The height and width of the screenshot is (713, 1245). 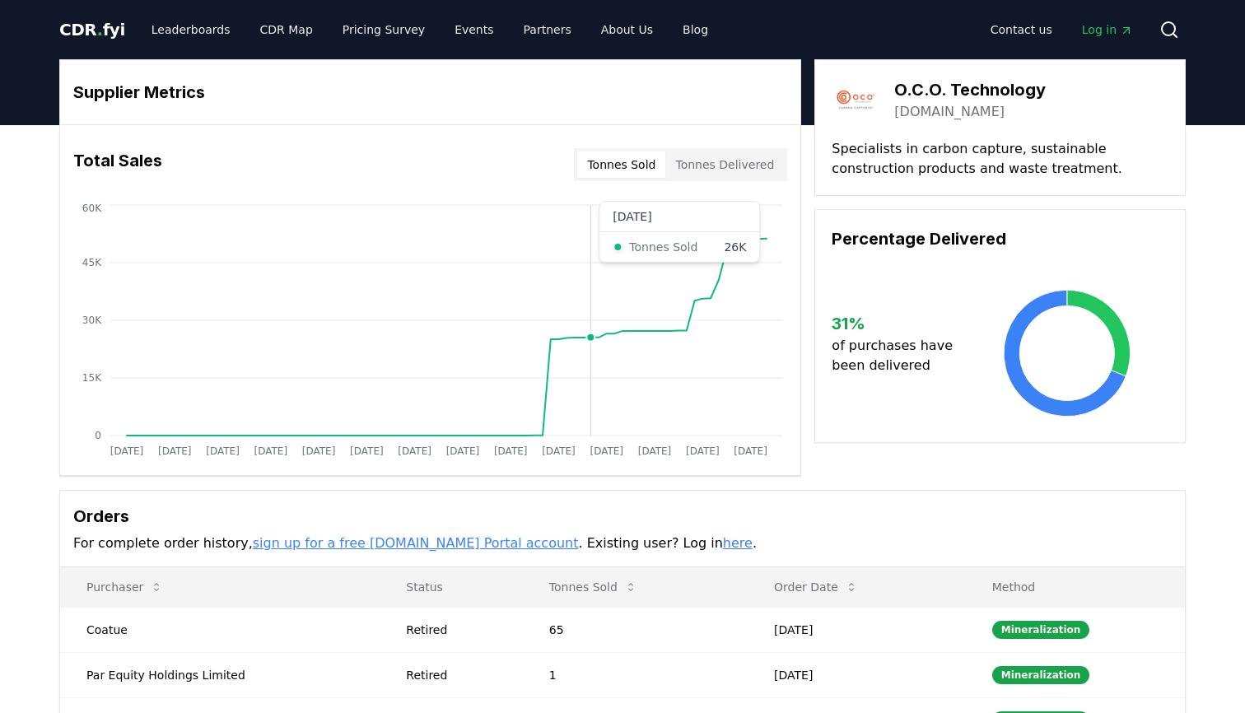 I want to click on p: Specialists in carbon capture, sustainable construction products and waste treatment., so click(x=999, y=159).